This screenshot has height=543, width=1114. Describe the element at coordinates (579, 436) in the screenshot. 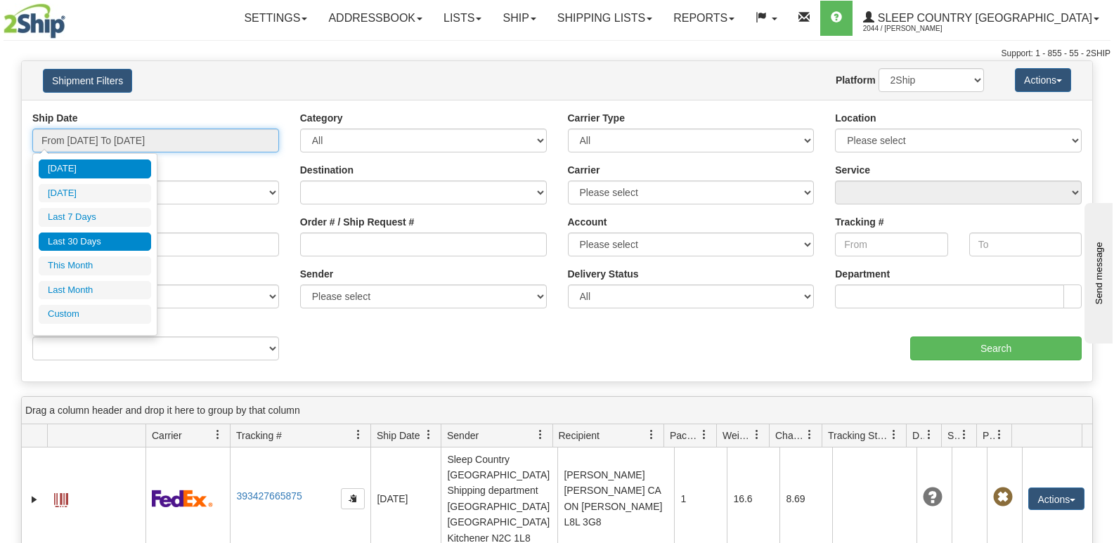

I see `span: Recipient` at that location.